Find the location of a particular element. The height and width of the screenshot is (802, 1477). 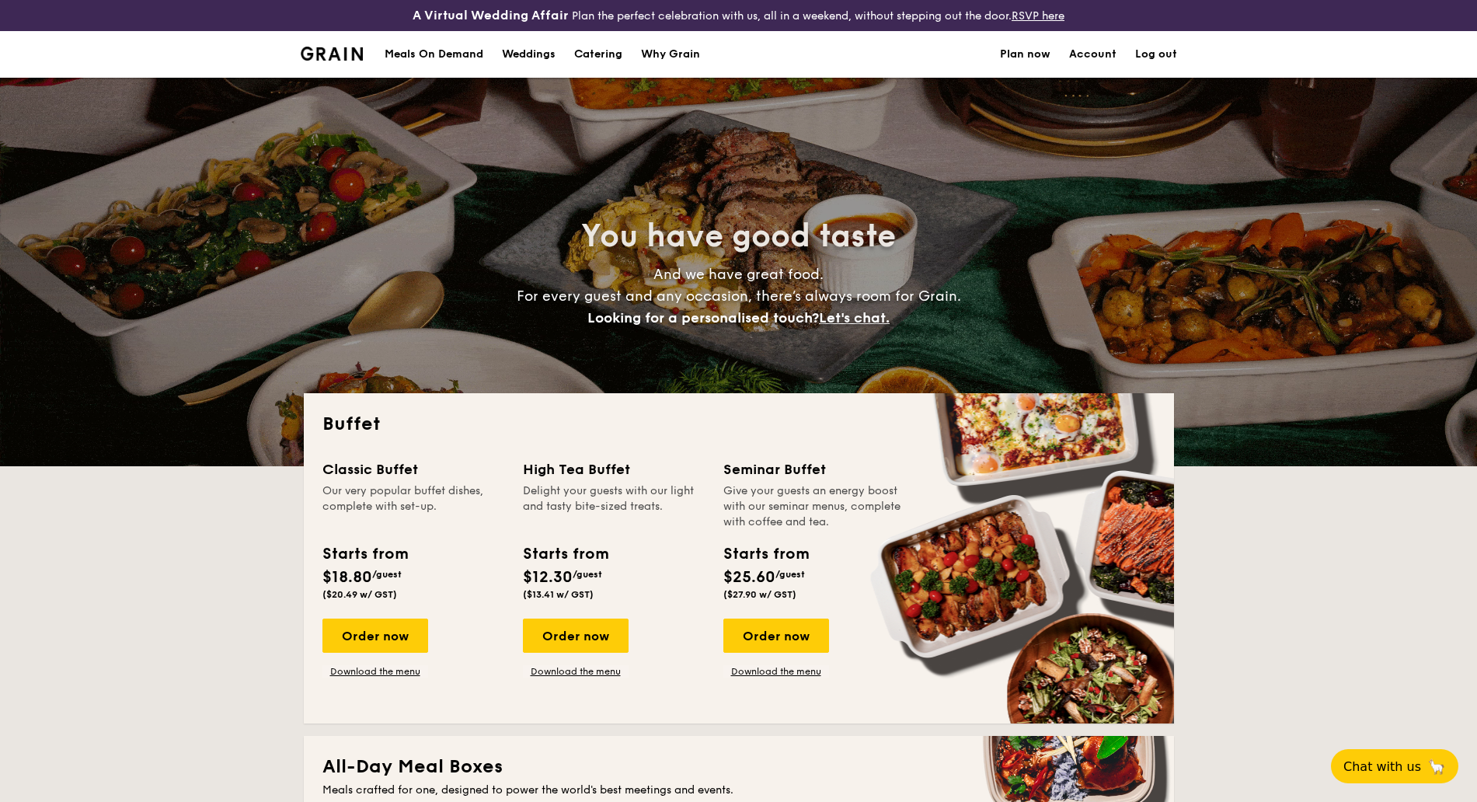

a: Catering is located at coordinates (598, 54).